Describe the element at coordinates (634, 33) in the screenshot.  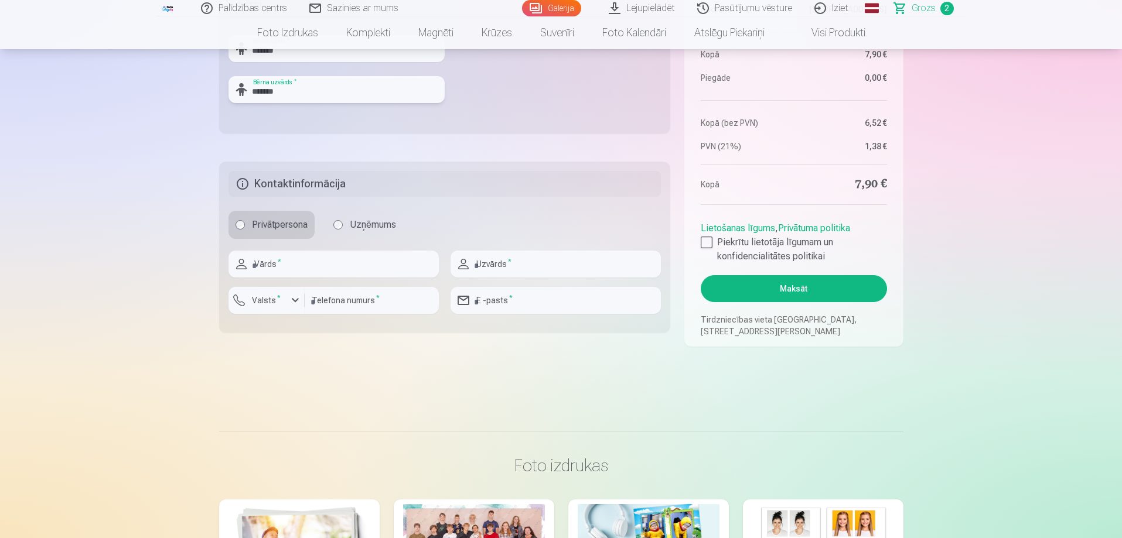
I see `a: Foto kalendāri` at that location.